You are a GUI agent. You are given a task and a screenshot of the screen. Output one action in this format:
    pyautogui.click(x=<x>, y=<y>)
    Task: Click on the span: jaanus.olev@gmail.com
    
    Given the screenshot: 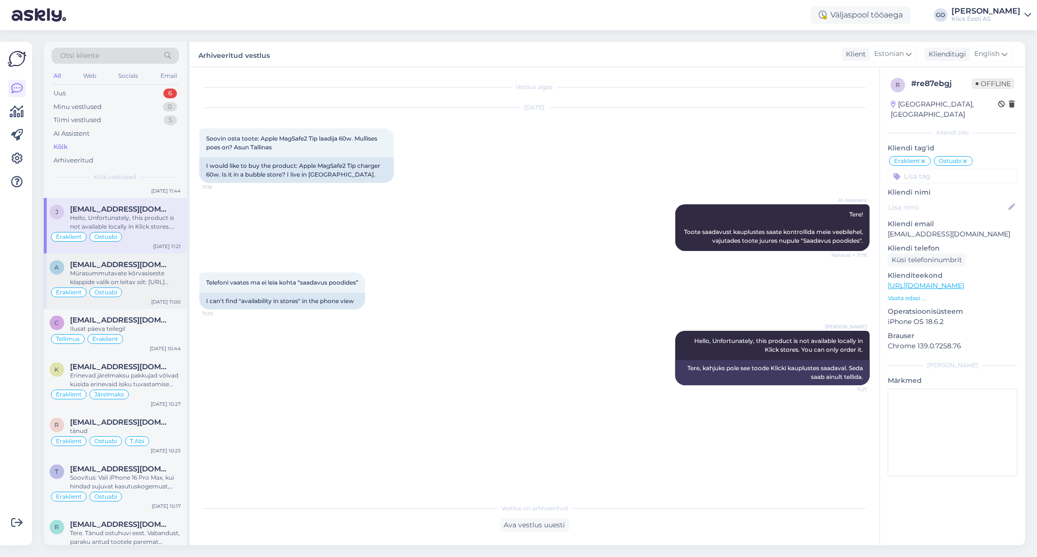 What is the action you would take?
    pyautogui.click(x=121, y=209)
    